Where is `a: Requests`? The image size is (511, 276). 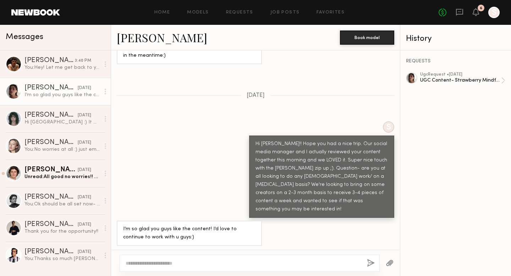 a: Requests is located at coordinates (239, 12).